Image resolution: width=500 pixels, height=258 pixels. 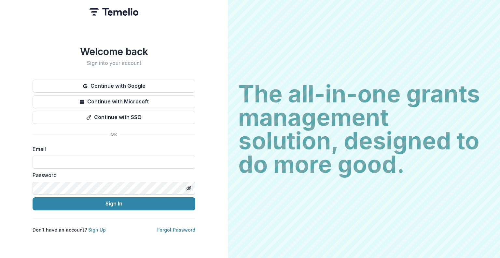 I want to click on button: Continue with Microsoft, so click(x=114, y=102).